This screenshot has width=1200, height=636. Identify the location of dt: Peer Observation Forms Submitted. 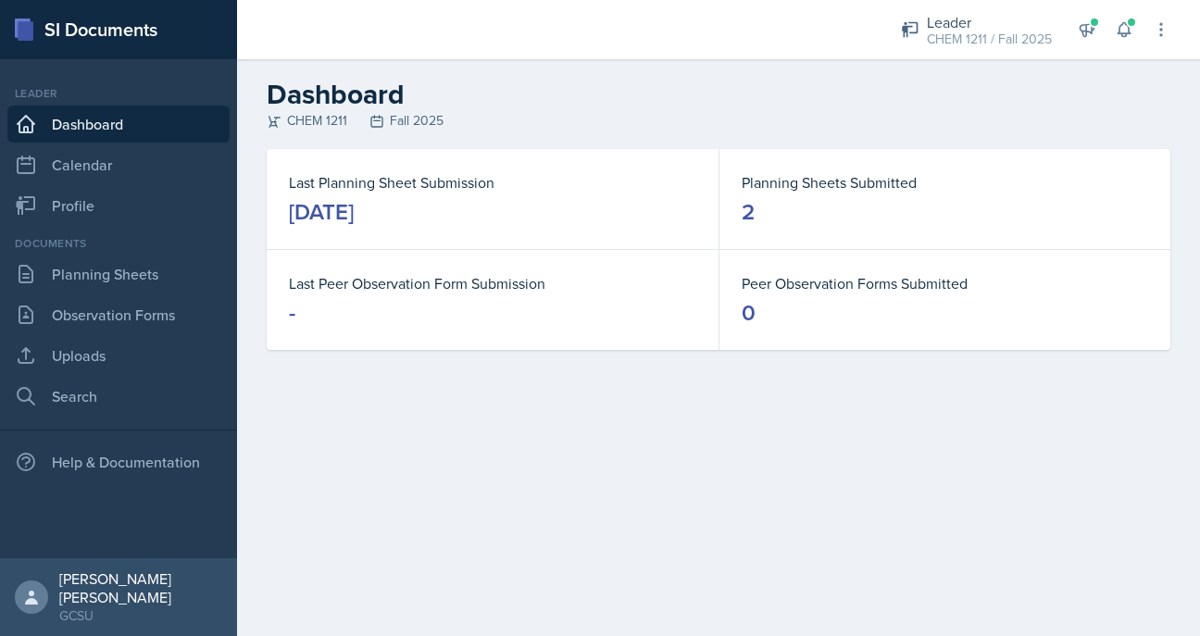
(945, 283).